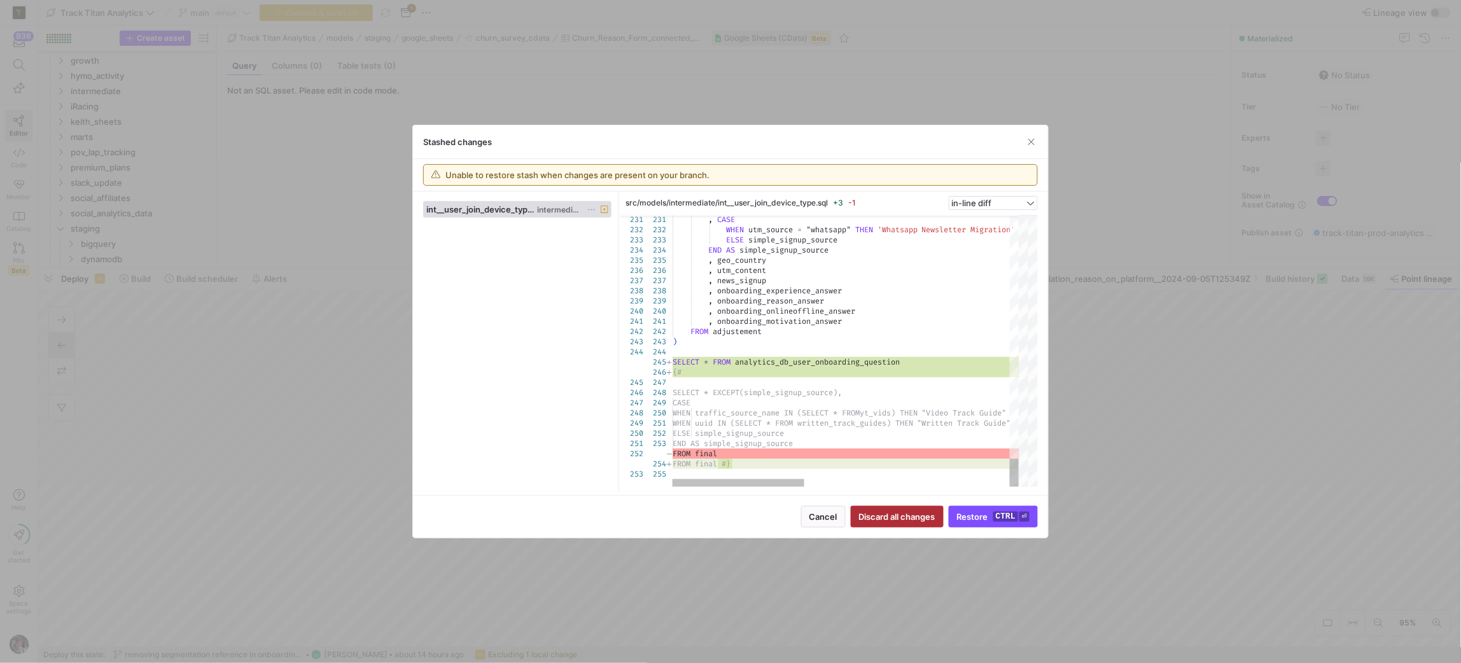 The width and height of the screenshot is (1461, 663). What do you see at coordinates (771, 230) in the screenshot?
I see `span: utm_source` at bounding box center [771, 230].